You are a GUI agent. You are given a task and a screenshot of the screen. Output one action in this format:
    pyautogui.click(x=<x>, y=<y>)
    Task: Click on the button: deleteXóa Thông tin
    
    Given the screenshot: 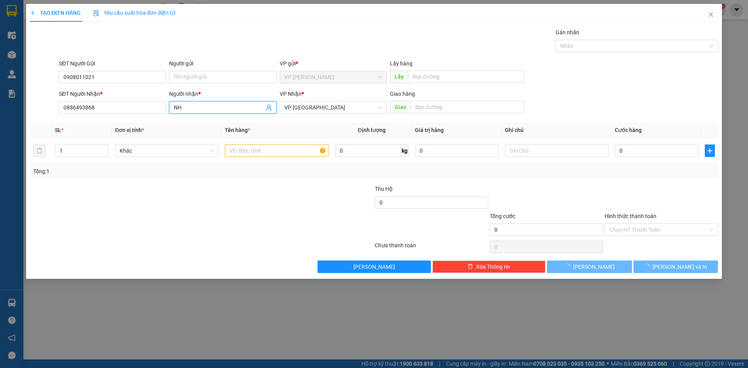 What is the action you would take?
    pyautogui.click(x=489, y=267)
    